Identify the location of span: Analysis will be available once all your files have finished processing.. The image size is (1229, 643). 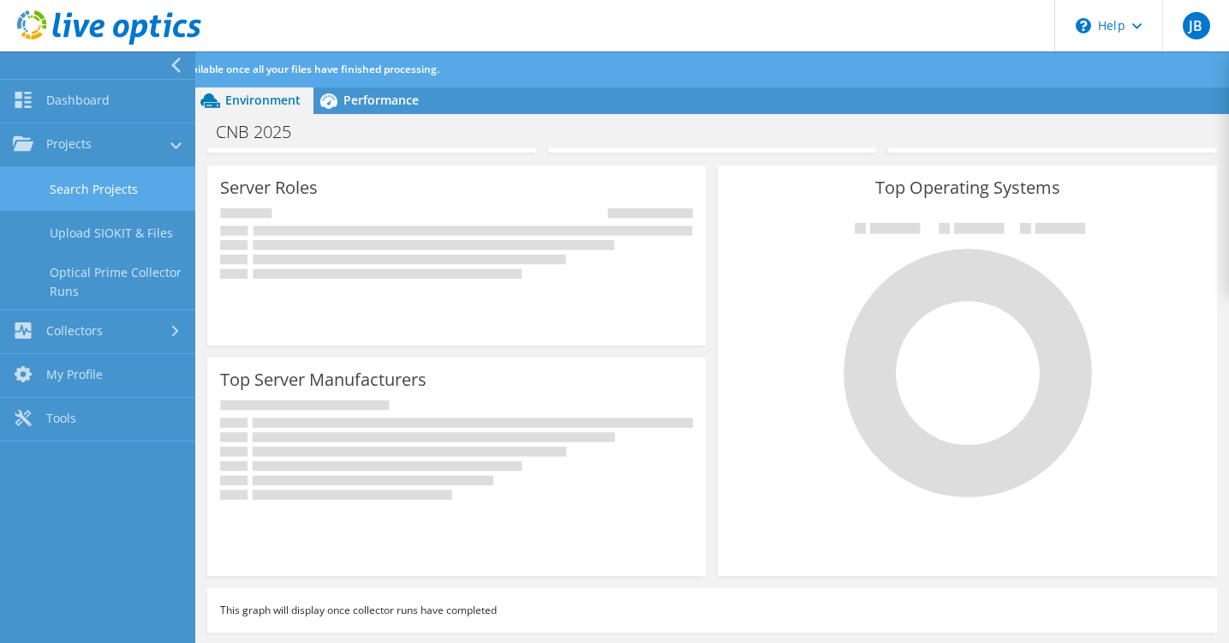
(272, 69).